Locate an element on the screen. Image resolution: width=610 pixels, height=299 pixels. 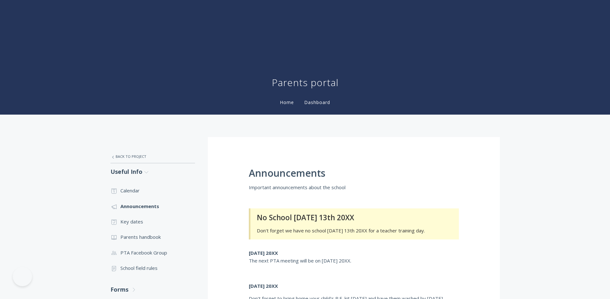
a: PTA Facebook Group is located at coordinates (153, 252).